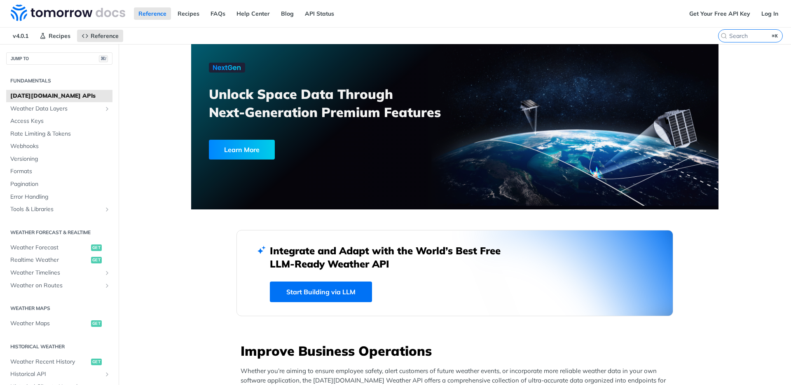  What do you see at coordinates (59, 184) in the screenshot?
I see `a: Pagination` at bounding box center [59, 184].